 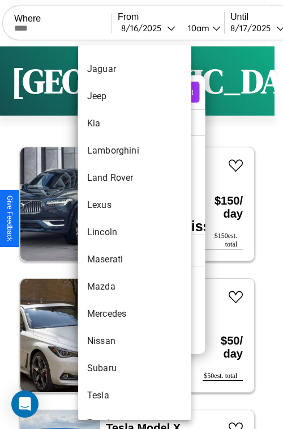 What do you see at coordinates (135, 124) in the screenshot?
I see `li: Kia` at bounding box center [135, 124].